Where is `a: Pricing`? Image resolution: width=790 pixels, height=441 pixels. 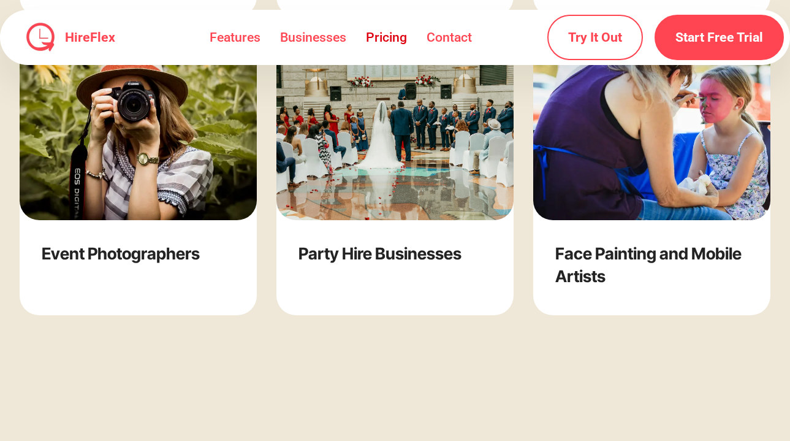
a: Pricing is located at coordinates (386, 37).